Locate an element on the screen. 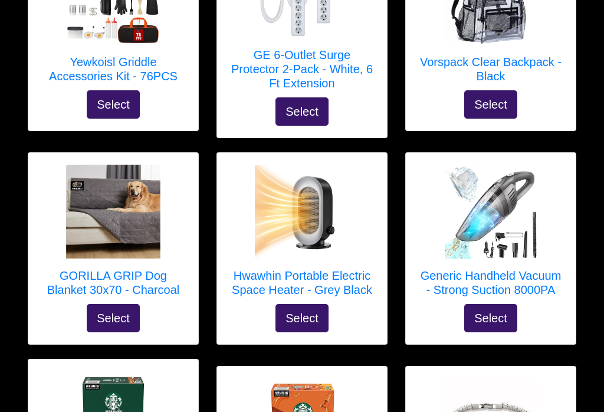 Image resolution: width=604 pixels, height=412 pixels. h5: Generic Handheld Vacuum - Strong Suction 8000PA is located at coordinates (491, 282).